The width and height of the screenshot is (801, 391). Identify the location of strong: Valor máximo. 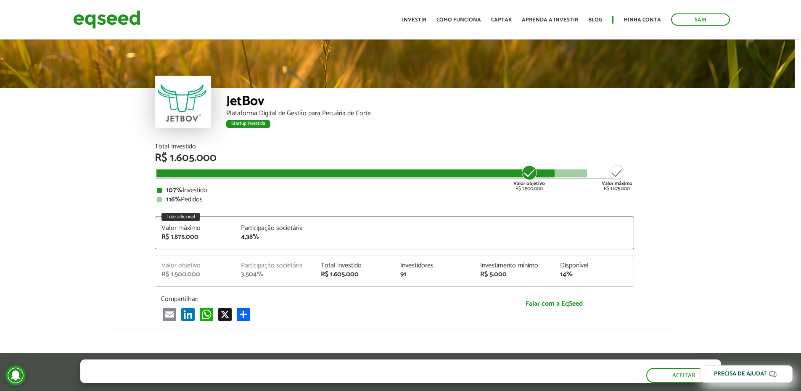
(617, 183).